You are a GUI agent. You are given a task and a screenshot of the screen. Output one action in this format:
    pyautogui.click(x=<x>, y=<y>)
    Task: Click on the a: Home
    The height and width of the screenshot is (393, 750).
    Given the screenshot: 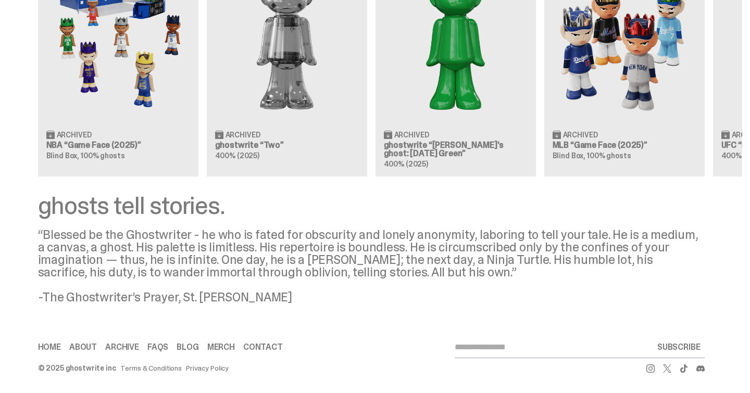 What is the action you would take?
    pyautogui.click(x=49, y=347)
    